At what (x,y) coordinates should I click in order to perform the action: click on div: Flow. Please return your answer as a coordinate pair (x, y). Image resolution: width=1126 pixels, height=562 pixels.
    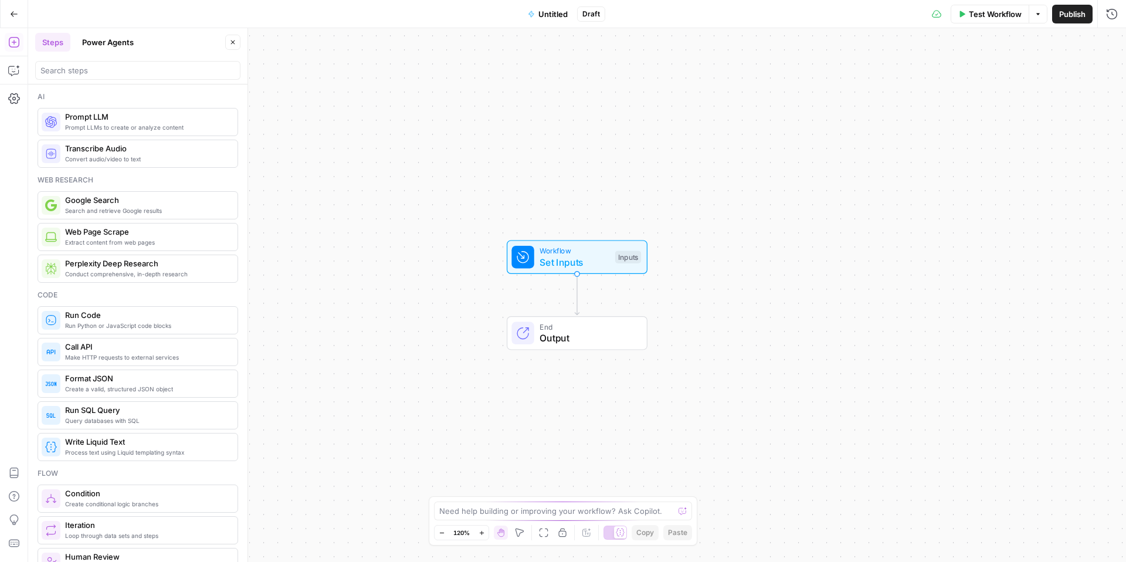
    Looking at the image, I should click on (138, 473).